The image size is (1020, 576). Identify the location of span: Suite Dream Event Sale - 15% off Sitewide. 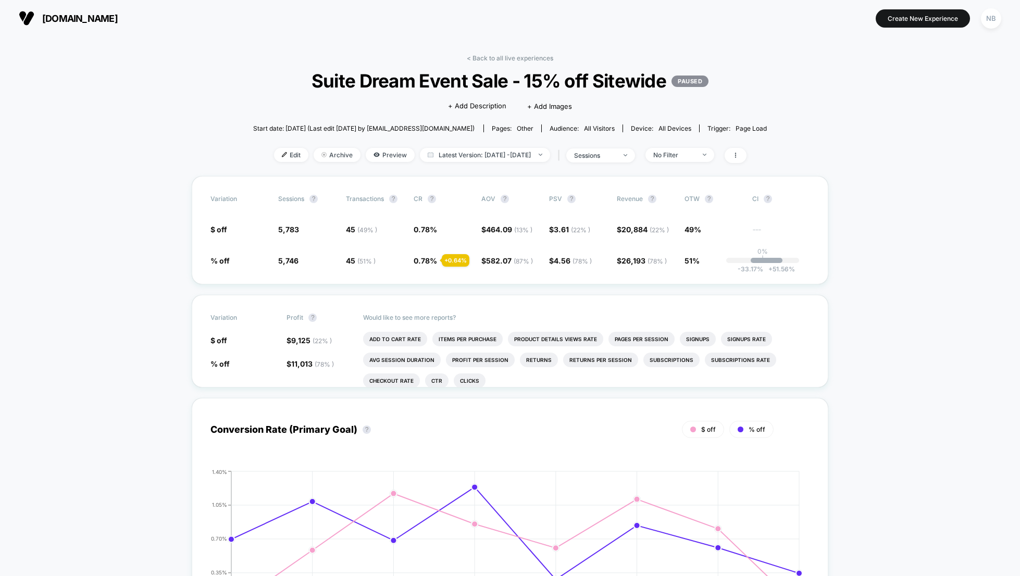
(510, 81).